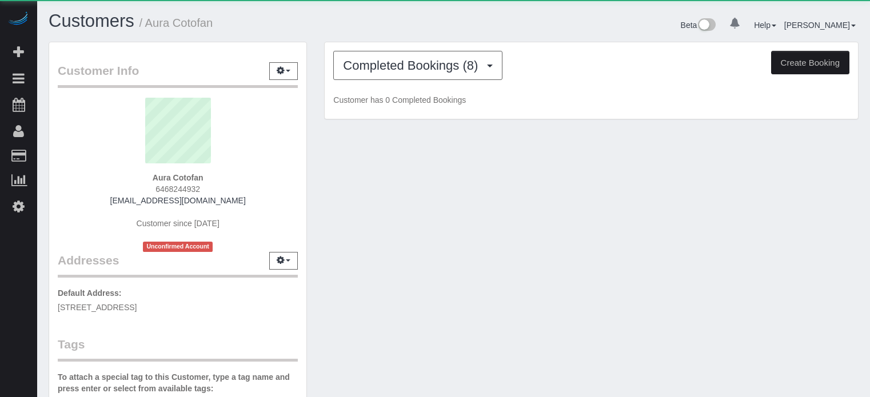  What do you see at coordinates (178, 189) in the screenshot?
I see `span: 6468244932` at bounding box center [178, 189].